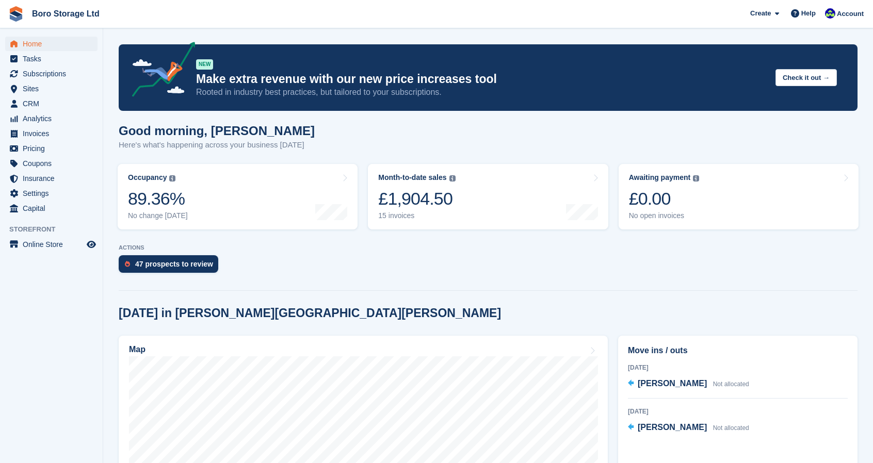 The image size is (873, 463). What do you see at coordinates (738, 197) in the screenshot?
I see `a: Awaiting payment £0.00 No open invoices` at bounding box center [738, 197].